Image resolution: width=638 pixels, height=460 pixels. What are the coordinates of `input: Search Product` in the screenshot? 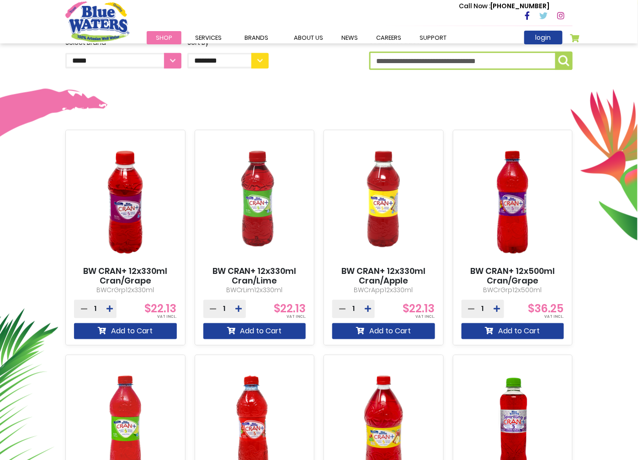 It's located at (471, 61).